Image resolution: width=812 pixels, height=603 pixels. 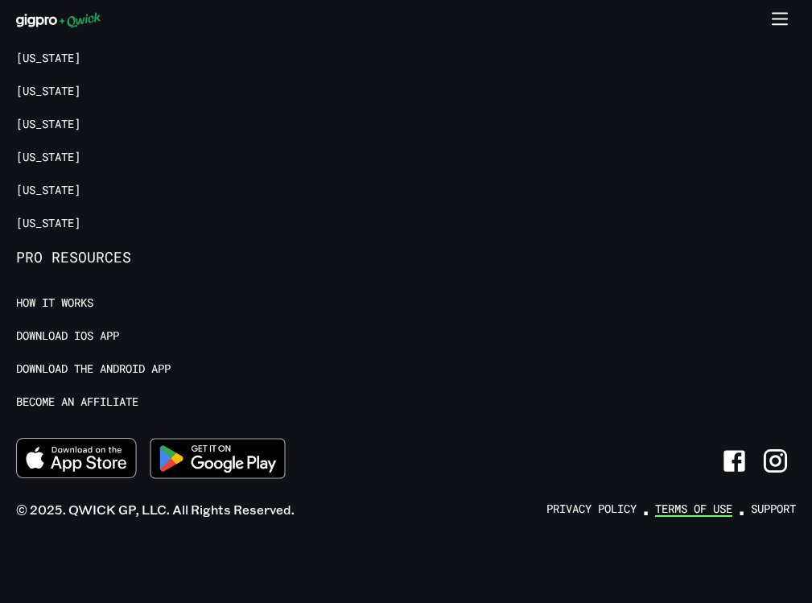 What do you see at coordinates (694, 509) in the screenshot?
I see `a: Terms of Use` at bounding box center [694, 509].